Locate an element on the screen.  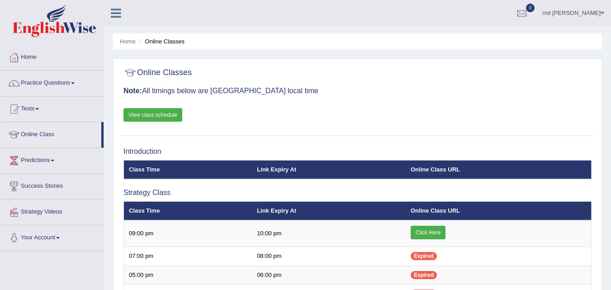
a: Practice Questions is located at coordinates (52, 82).